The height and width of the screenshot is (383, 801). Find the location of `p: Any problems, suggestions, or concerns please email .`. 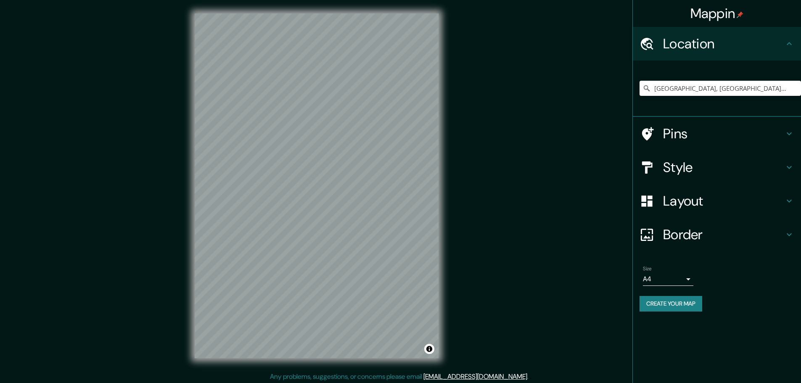

p: Any problems, suggestions, or concerns please email . is located at coordinates (399, 377).